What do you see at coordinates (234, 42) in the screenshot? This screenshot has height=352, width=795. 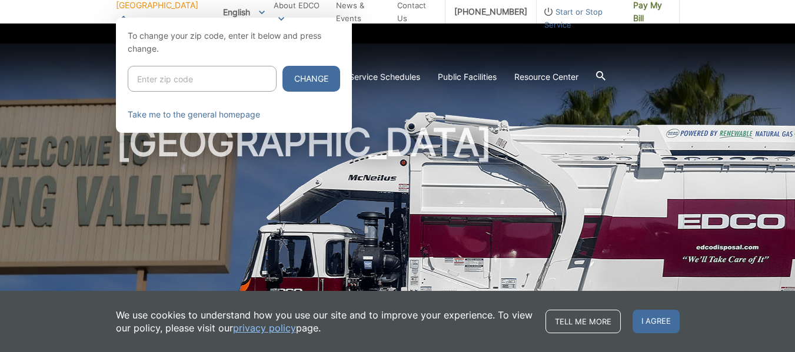 I see `p: To change your zip code, enter it below and press change.` at bounding box center [234, 42].